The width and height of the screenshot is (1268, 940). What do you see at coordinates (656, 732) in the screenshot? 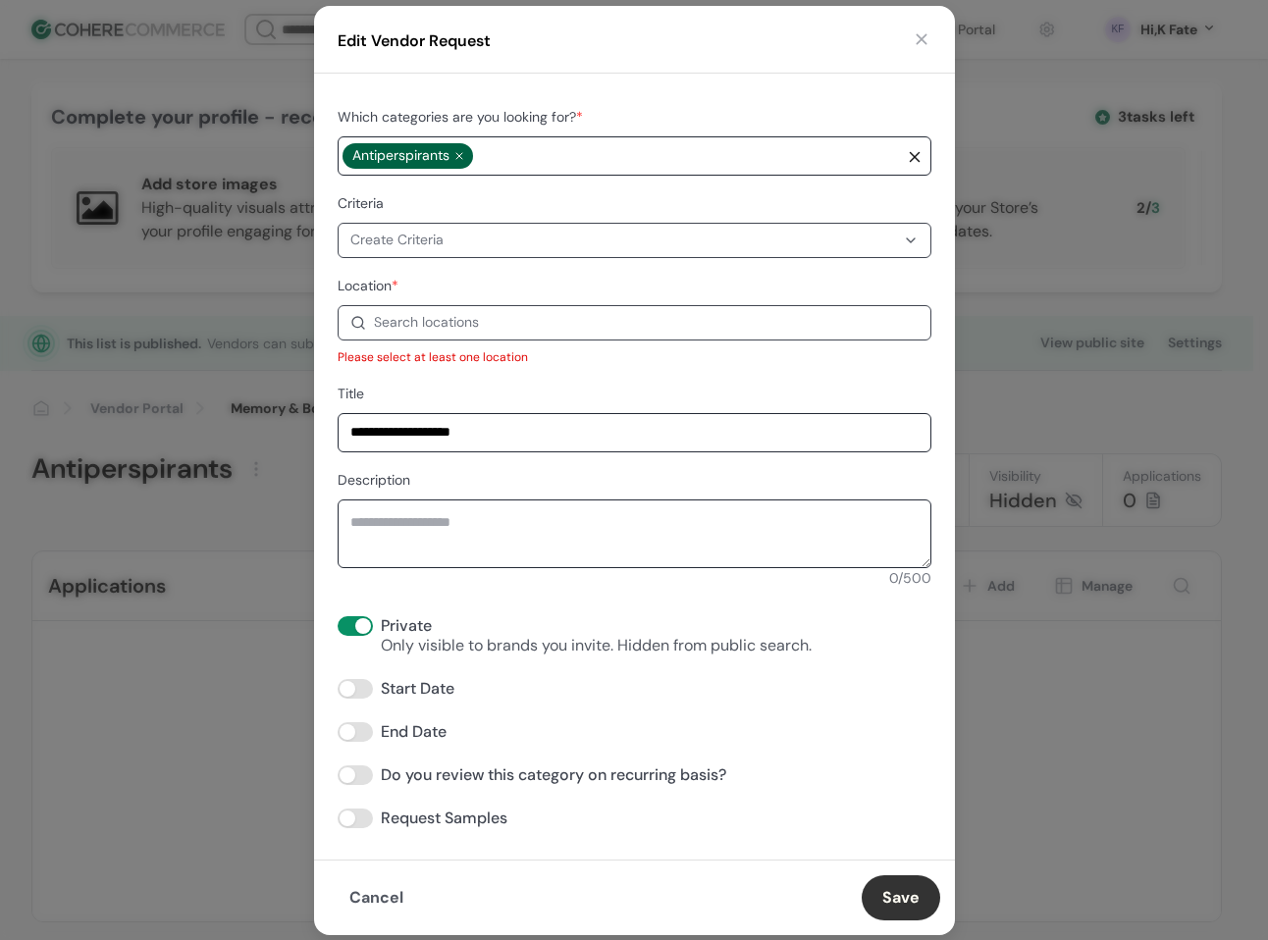
I see `div: End Date` at bounding box center [656, 732].